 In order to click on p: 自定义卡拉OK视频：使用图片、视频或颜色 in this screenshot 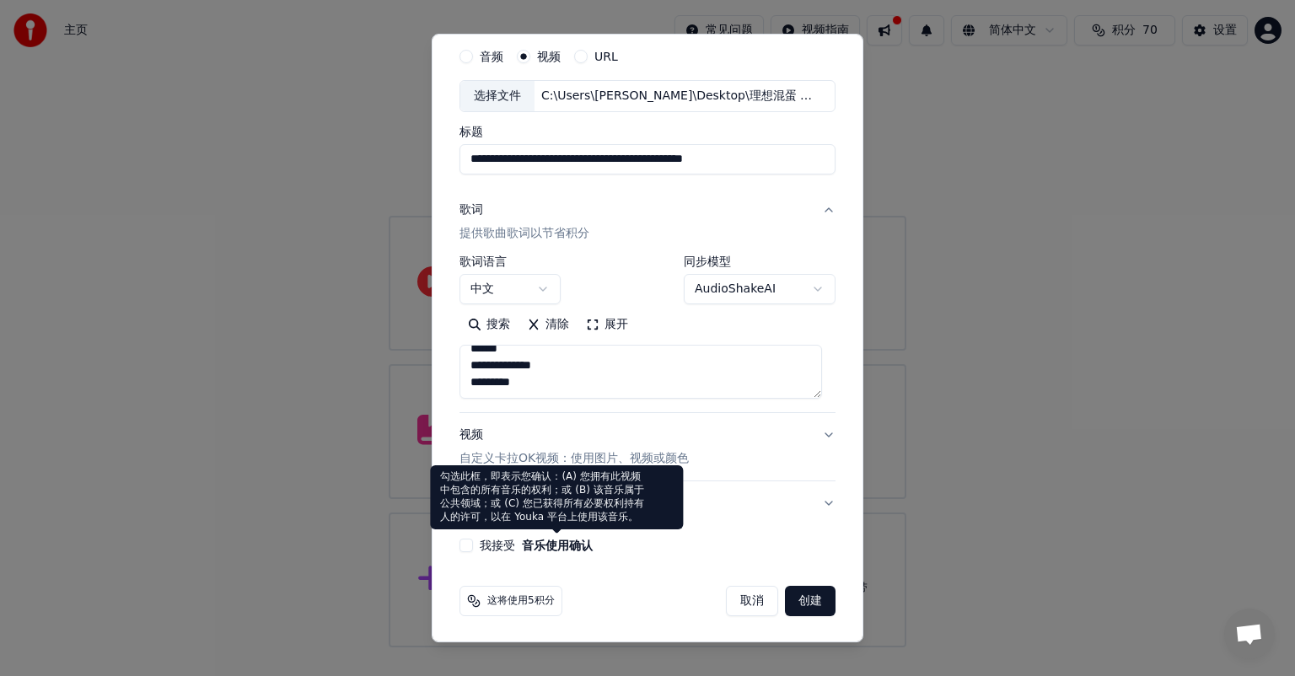, I will do `click(574, 459)`.